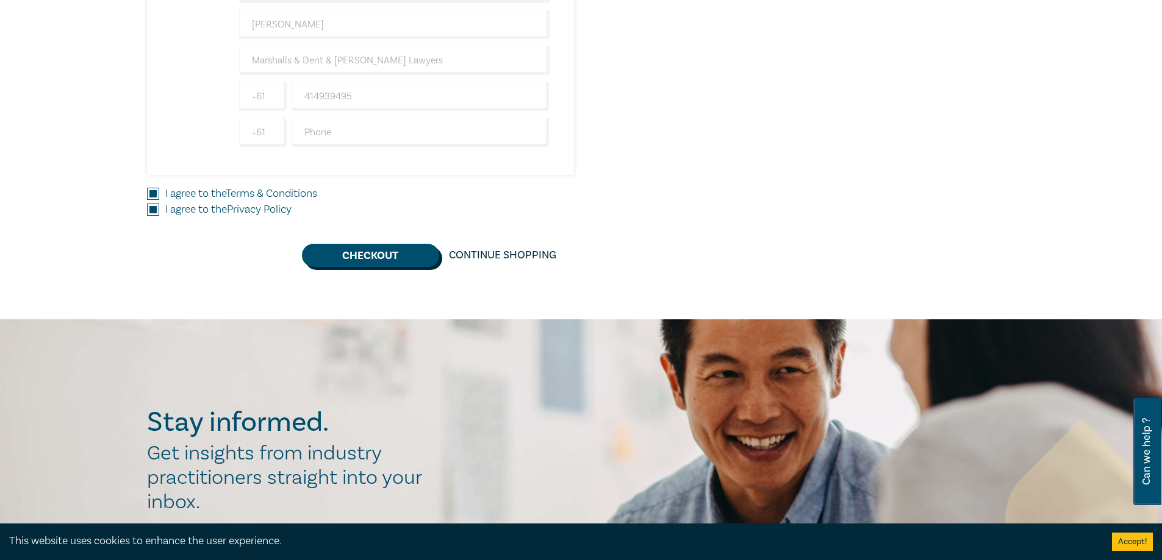 The width and height of the screenshot is (1162, 560). Describe the element at coordinates (1132, 542) in the screenshot. I see `button: Accept cookies` at that location.